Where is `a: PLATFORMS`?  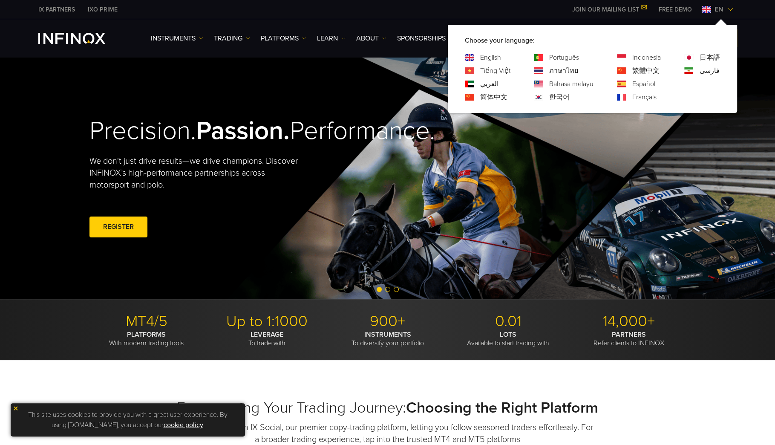
a: PLATFORMS is located at coordinates (283, 38).